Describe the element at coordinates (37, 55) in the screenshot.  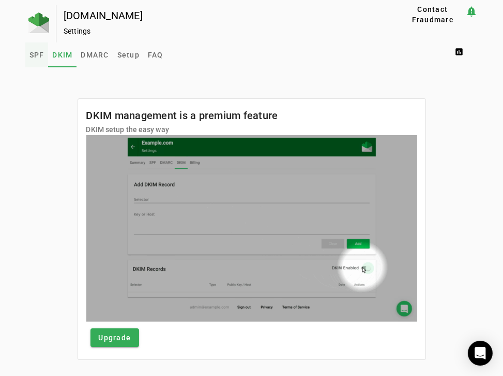
I see `span: SPF` at that location.